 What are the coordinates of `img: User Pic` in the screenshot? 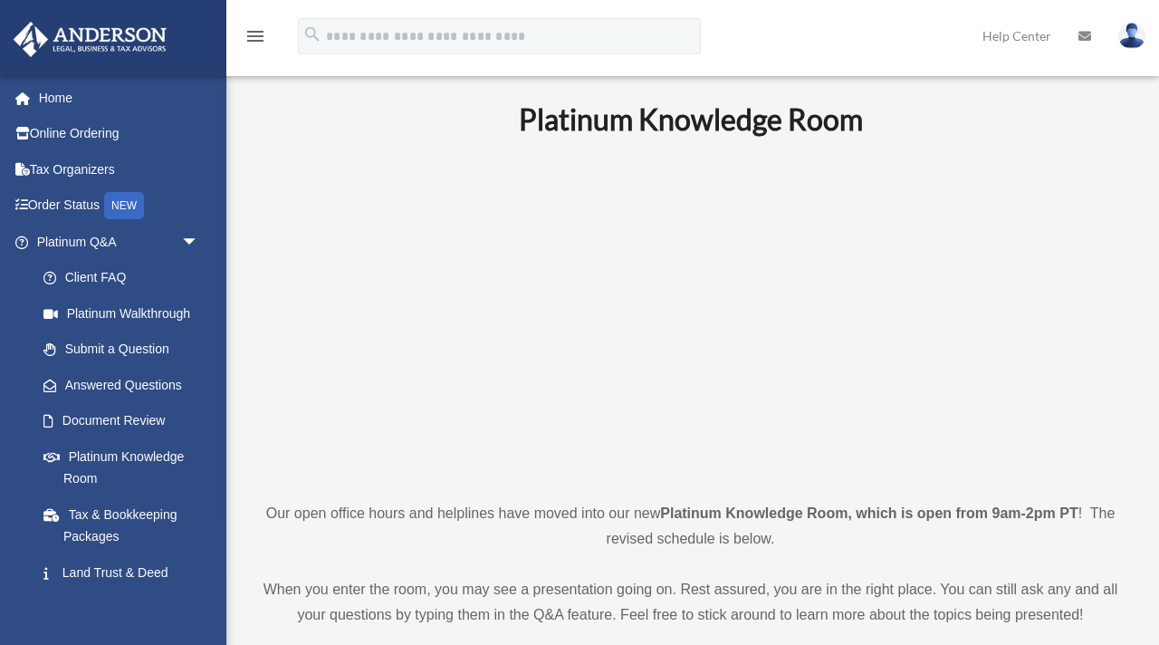 It's located at (1132, 35).